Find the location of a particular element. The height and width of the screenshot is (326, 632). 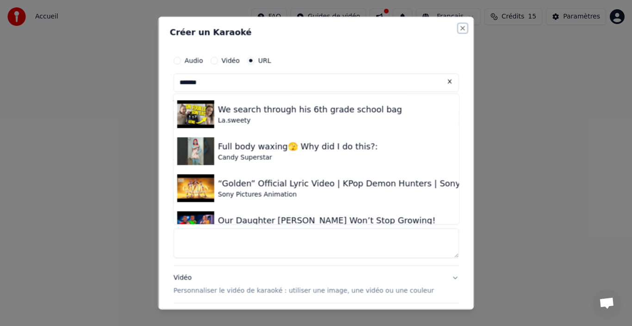

label: Vidéo is located at coordinates (230, 60).